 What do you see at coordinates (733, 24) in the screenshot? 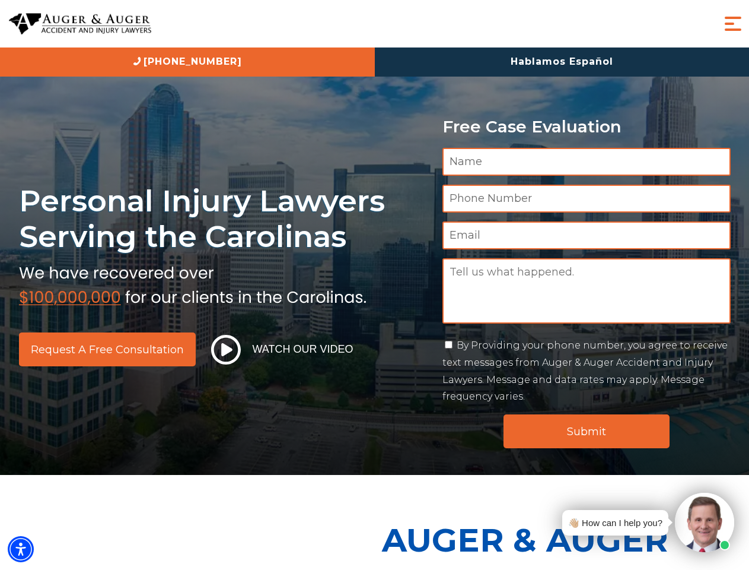
I see `button: Menu` at bounding box center [733, 24].